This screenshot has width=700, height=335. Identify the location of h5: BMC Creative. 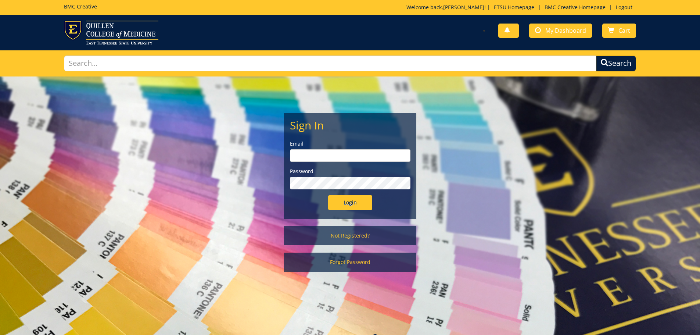
(80, 6).